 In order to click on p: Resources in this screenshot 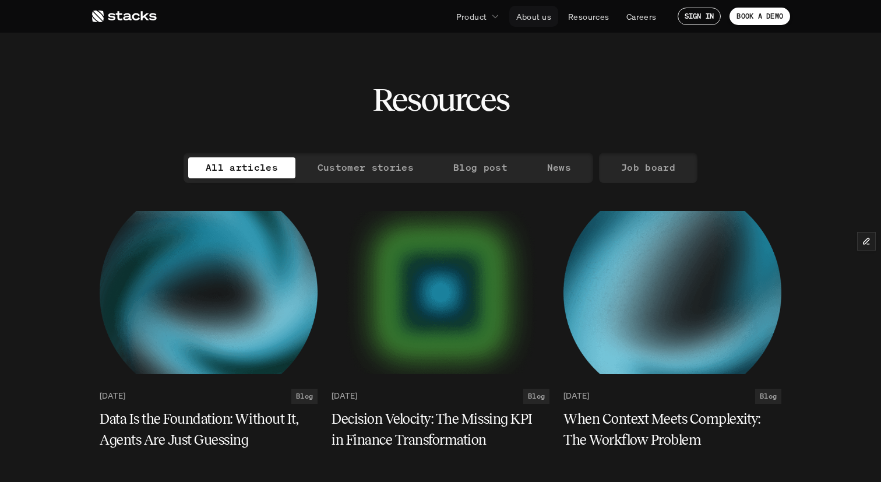, I will do `click(589, 16)`.